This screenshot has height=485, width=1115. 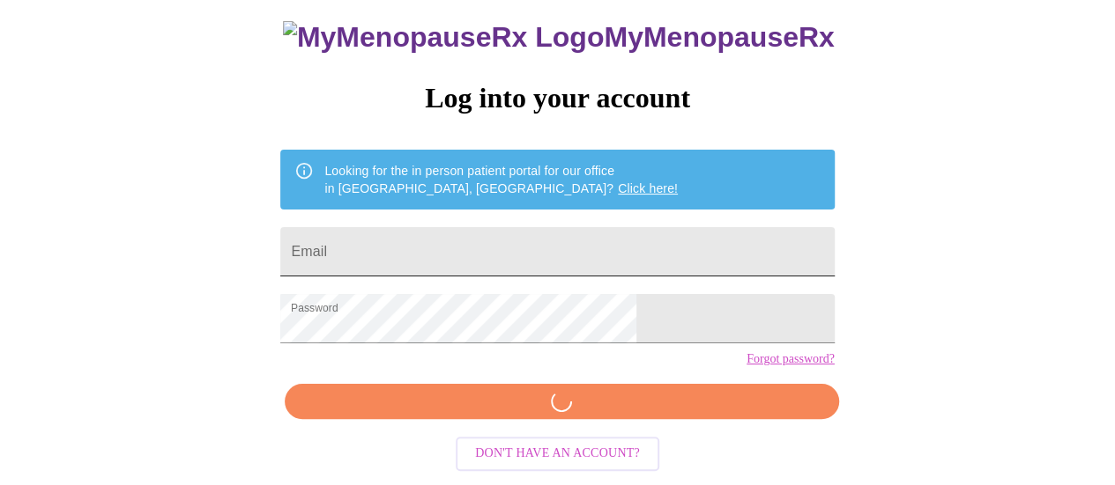 I want to click on h3: Log into your account, so click(x=557, y=98).